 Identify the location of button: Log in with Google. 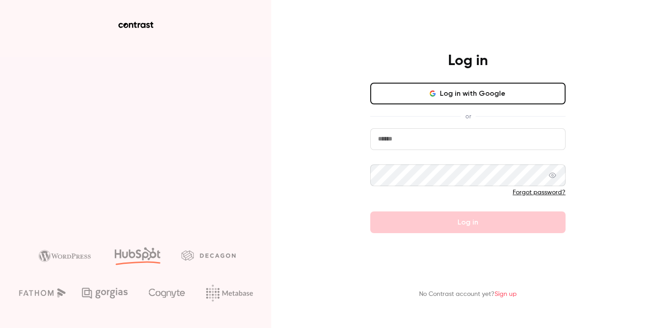
(468, 94).